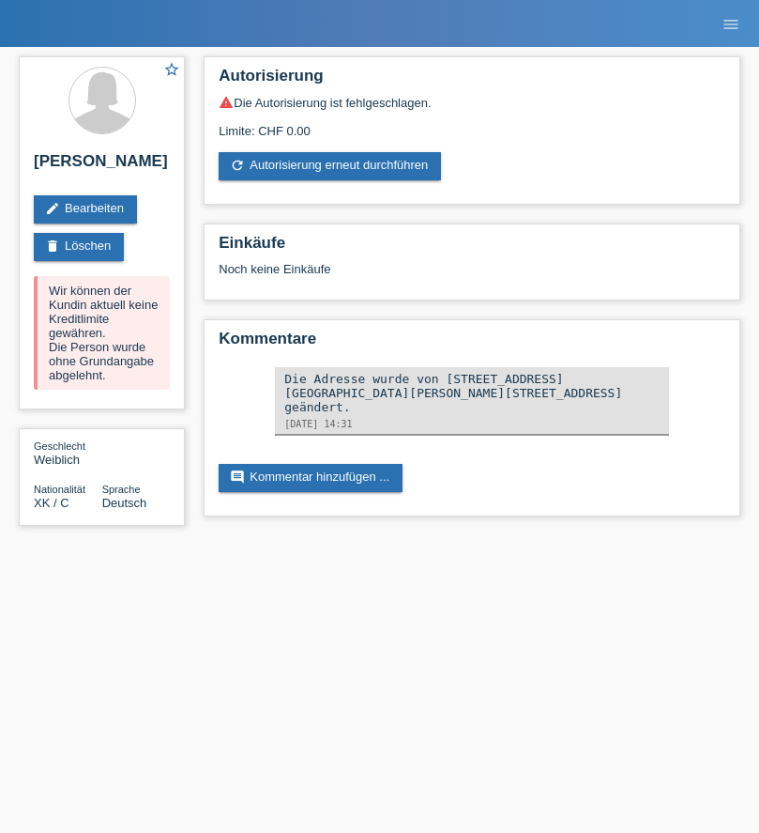  I want to click on a: editBearbeiten, so click(85, 209).